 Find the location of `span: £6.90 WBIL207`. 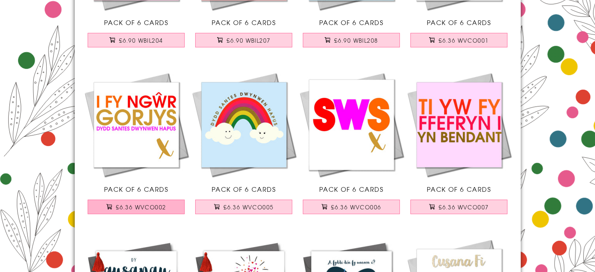

span: £6.90 WBIL207 is located at coordinates (248, 40).